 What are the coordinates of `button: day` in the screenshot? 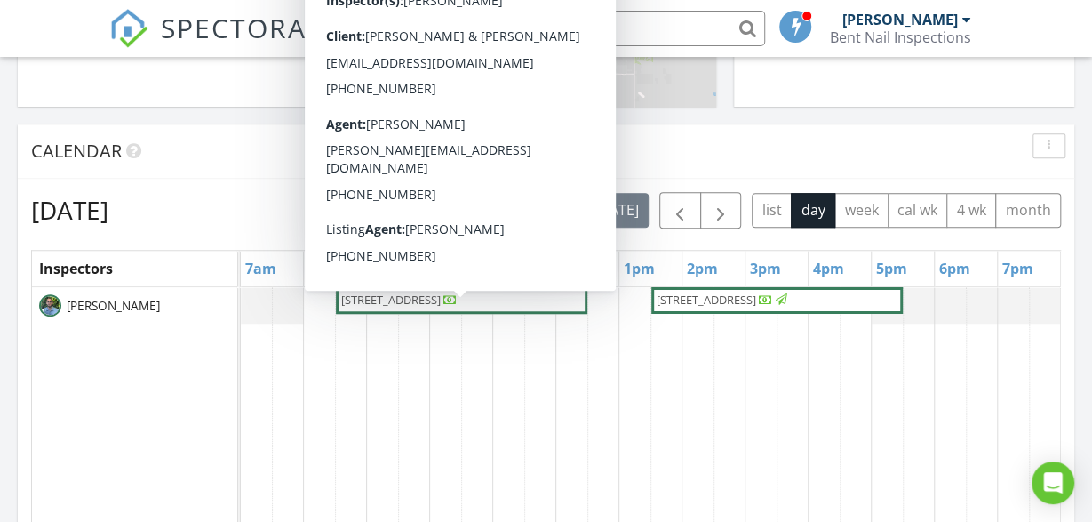 It's located at (813, 210).